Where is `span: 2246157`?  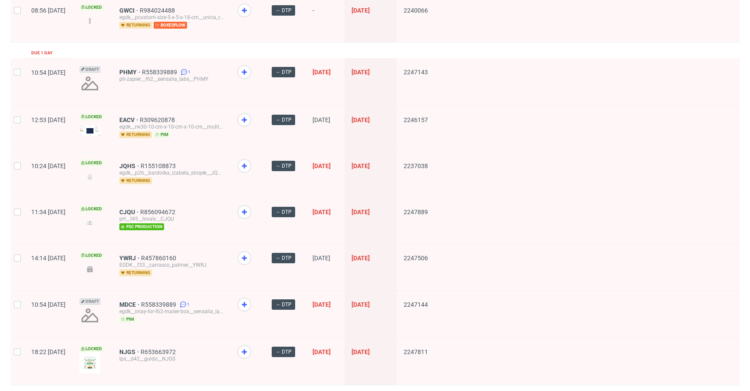
span: 2246157 is located at coordinates (416, 120).